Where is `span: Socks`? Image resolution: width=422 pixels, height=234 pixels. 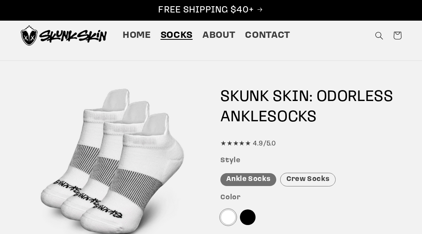
span: Socks is located at coordinates (177, 36).